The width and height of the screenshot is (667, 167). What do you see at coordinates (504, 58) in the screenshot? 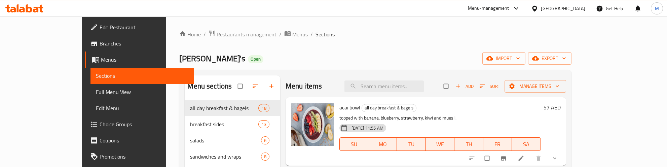
I see `button: import` at bounding box center [504, 58].